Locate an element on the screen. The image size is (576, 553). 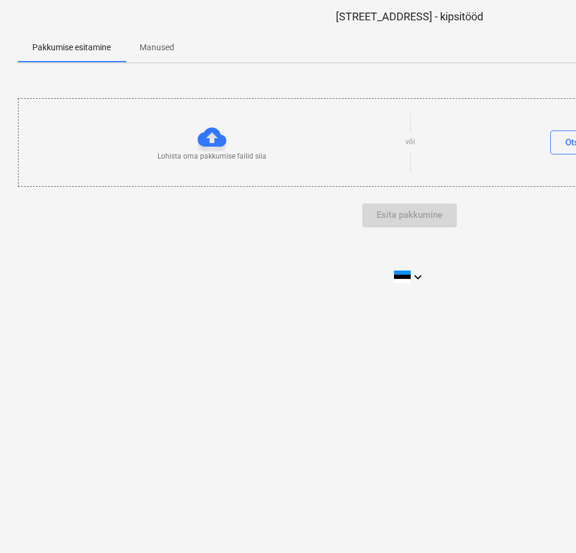
p: Manused is located at coordinates (157, 47).